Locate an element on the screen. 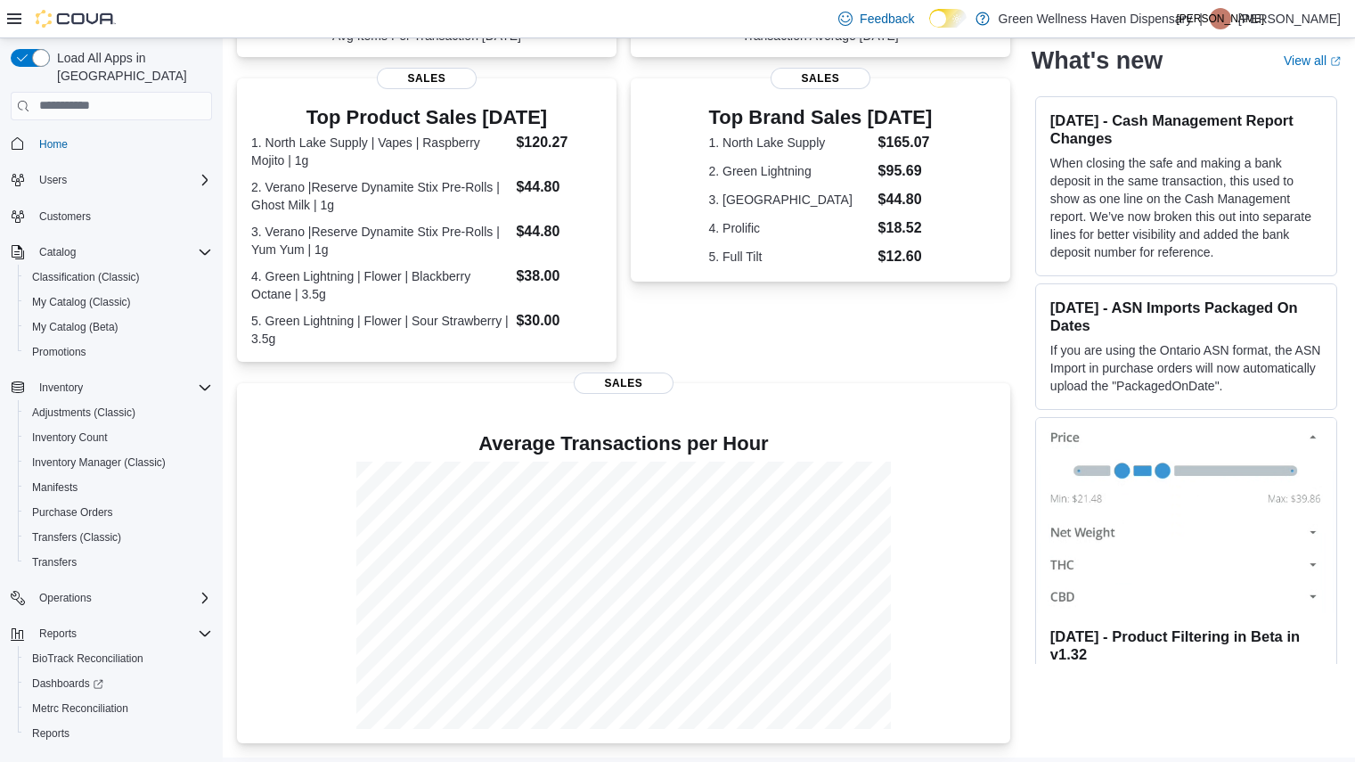  dt: 5. Full Tilt is located at coordinates (790, 257).